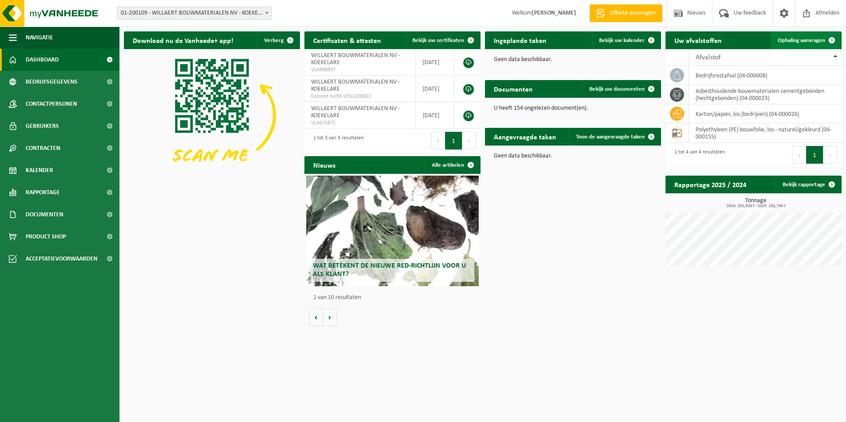 This screenshot has width=846, height=422. What do you see at coordinates (316, 317) in the screenshot?
I see `button: Vorige` at bounding box center [316, 317].